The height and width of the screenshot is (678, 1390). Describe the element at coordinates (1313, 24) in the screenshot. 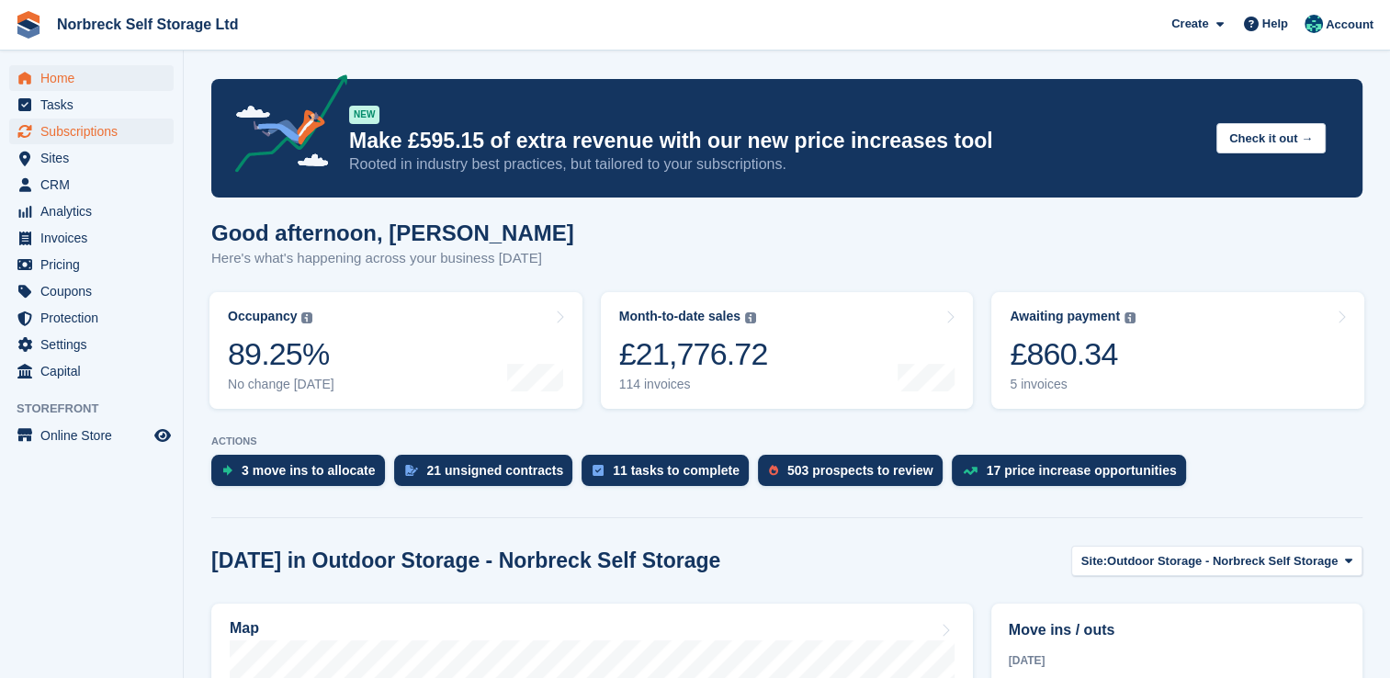

I see `img: Sally King` at that location.